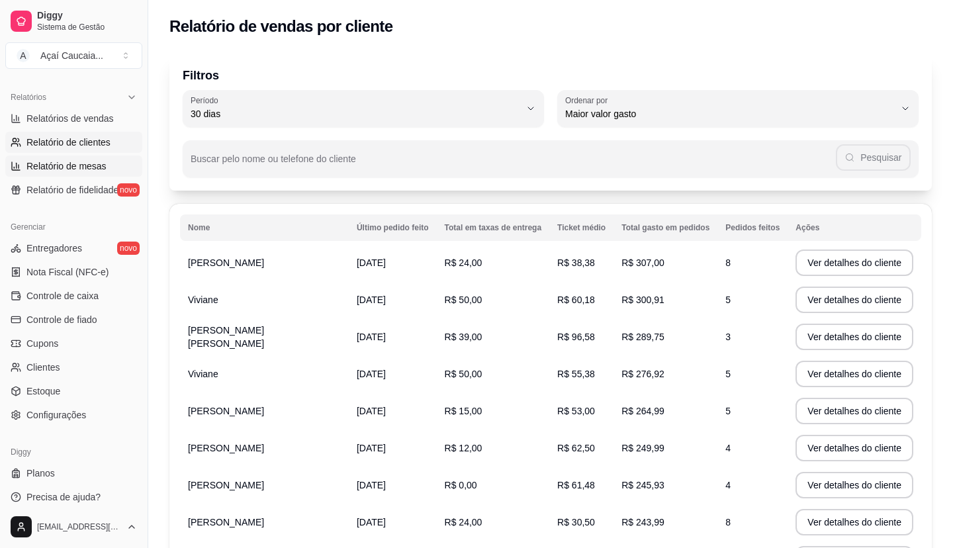 Image resolution: width=953 pixels, height=548 pixels. Describe the element at coordinates (730, 114) in the screenshot. I see `span: Maior valor gasto` at that location.